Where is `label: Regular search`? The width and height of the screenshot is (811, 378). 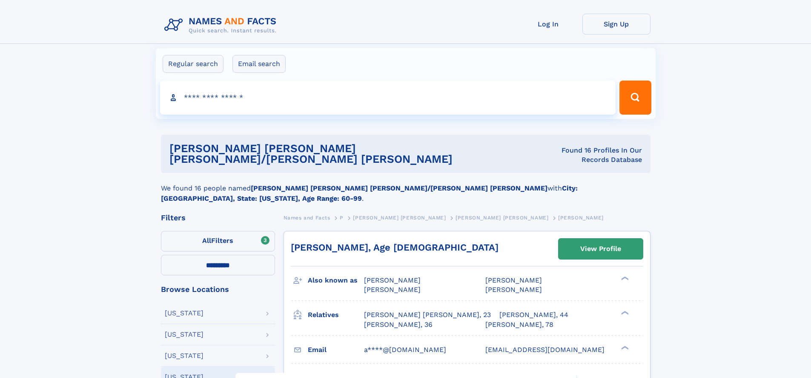 label: Regular search is located at coordinates (193, 64).